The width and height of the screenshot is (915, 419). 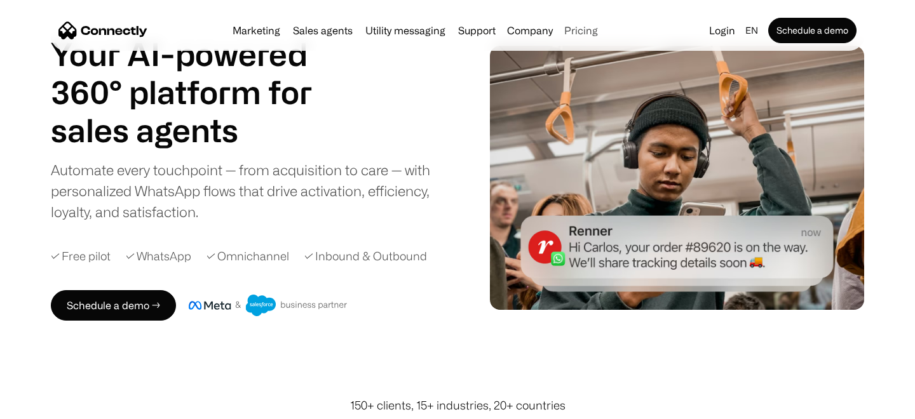 What do you see at coordinates (158, 256) in the screenshot?
I see `div: ✓ WhatsApp` at bounding box center [158, 256].